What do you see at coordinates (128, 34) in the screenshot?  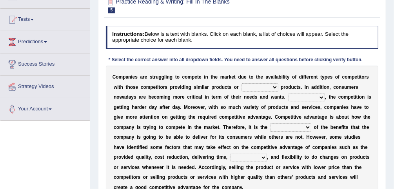 I see `b: Instructions:` at bounding box center [128, 34].